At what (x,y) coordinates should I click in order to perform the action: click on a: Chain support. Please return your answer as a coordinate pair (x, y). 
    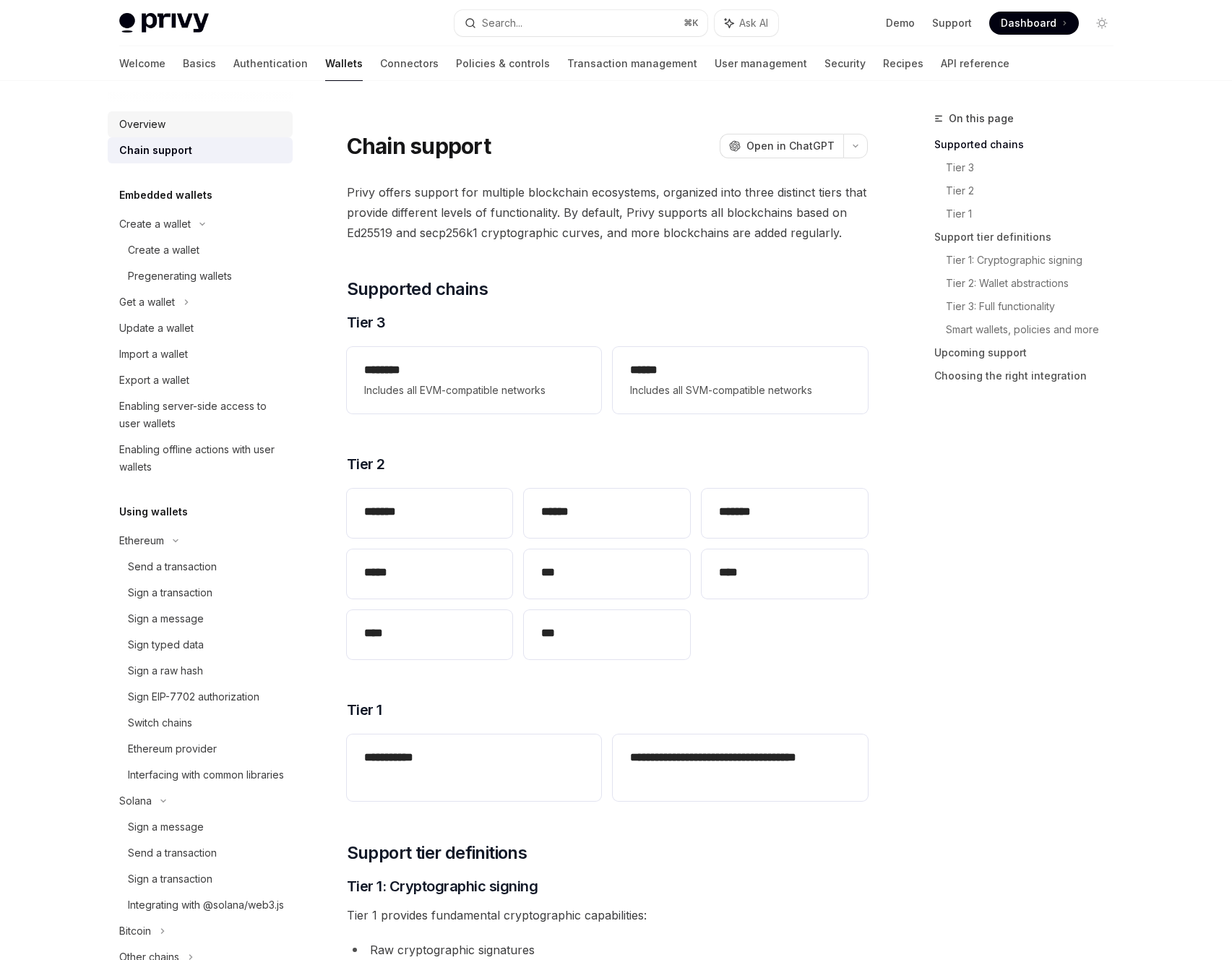
    Looking at the image, I should click on (200, 151).